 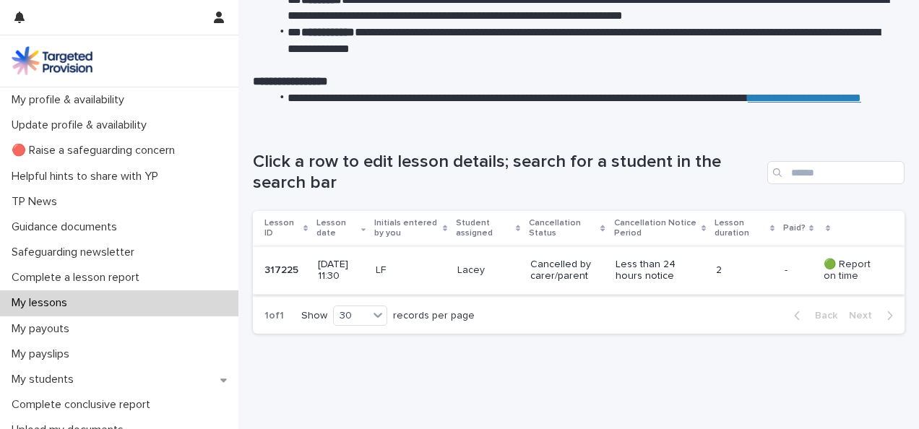 What do you see at coordinates (43, 329) in the screenshot?
I see `p: My payouts` at bounding box center [43, 329].